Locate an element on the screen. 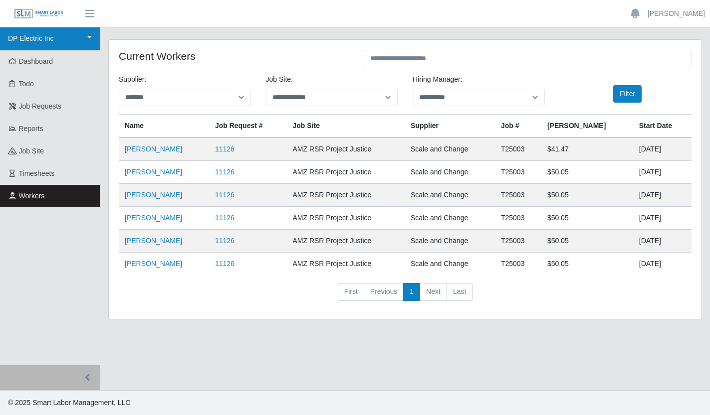 The width and height of the screenshot is (710, 415). button: Filter is located at coordinates (627, 94).